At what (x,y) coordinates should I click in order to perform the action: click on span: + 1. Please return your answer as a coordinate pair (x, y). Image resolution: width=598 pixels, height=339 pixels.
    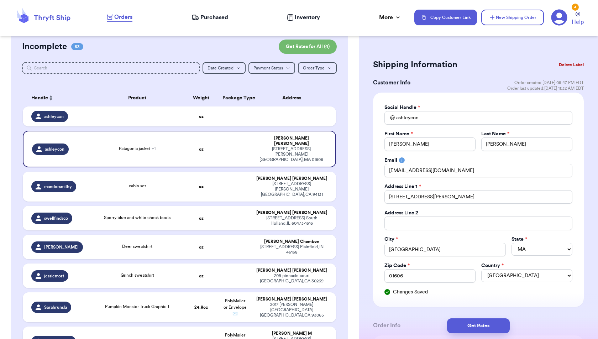
    Looking at the image, I should click on (153, 148).